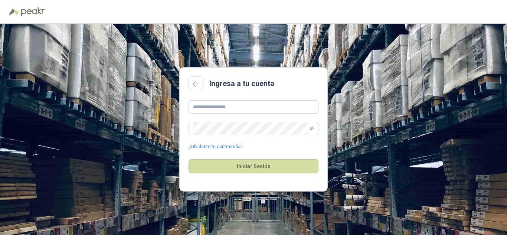 This screenshot has width=507, height=235. What do you see at coordinates (312, 128) in the screenshot?
I see `span: eye-invisible` at bounding box center [312, 128].